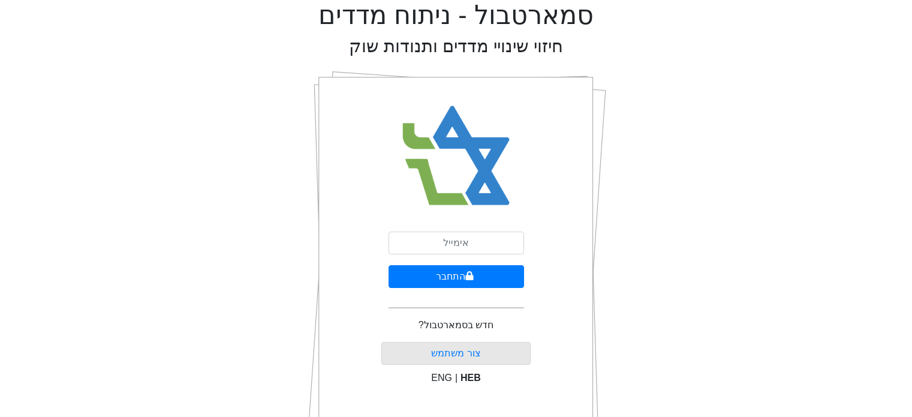  Describe the element at coordinates (455, 352) in the screenshot. I see `a: צור משתמש` at that location.